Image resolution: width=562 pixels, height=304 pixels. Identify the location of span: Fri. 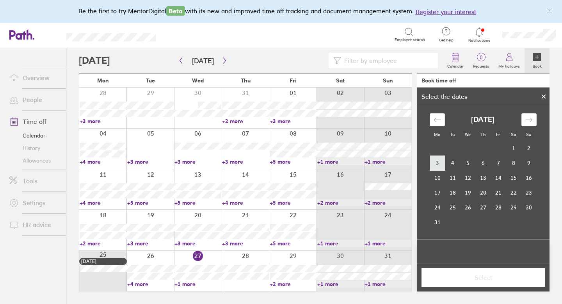
(293, 80).